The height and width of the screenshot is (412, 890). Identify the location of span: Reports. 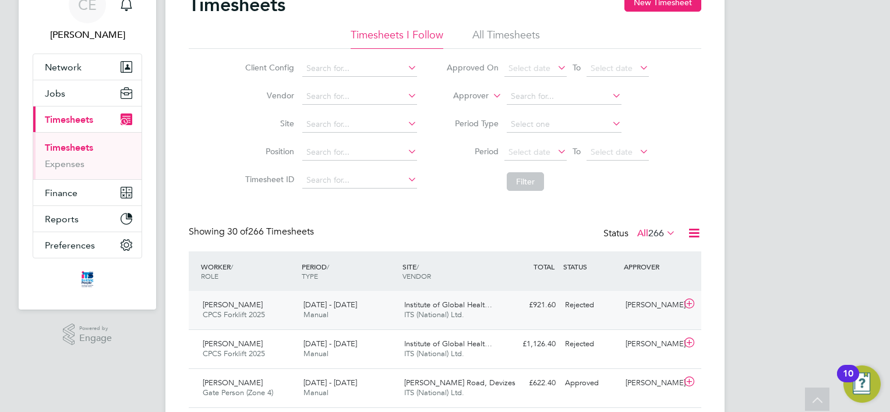
(62, 219).